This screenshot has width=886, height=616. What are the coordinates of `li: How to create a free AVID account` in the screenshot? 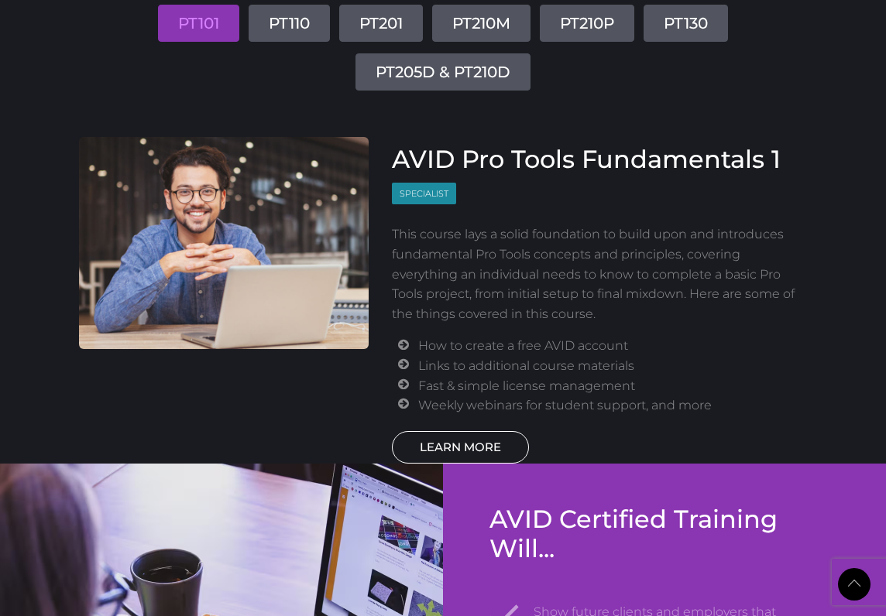 It's located at (613, 346).